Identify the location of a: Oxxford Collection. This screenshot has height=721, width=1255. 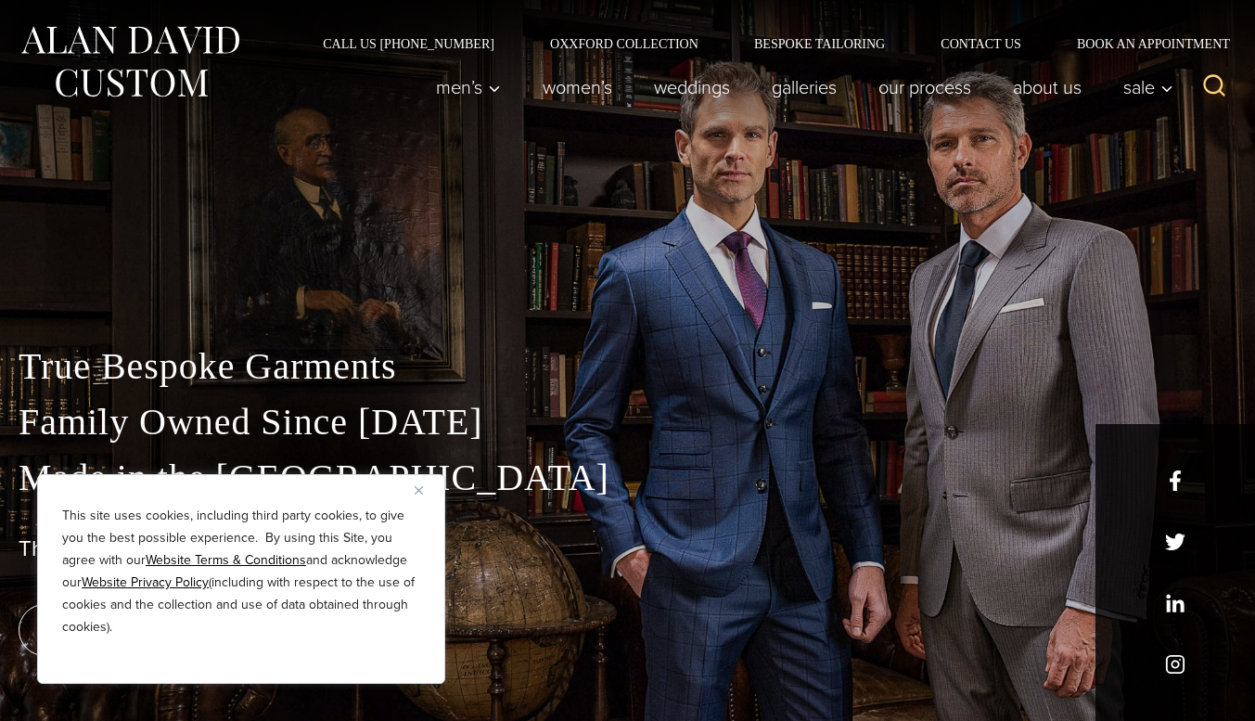
(624, 44).